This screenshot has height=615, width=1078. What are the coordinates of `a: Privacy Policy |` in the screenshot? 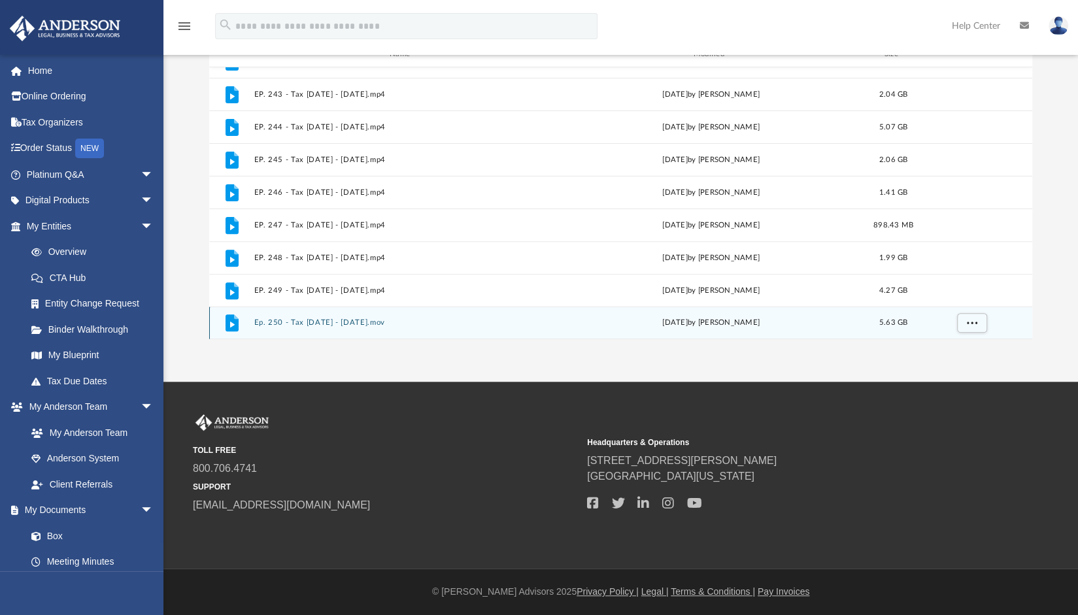 It's located at (607, 592).